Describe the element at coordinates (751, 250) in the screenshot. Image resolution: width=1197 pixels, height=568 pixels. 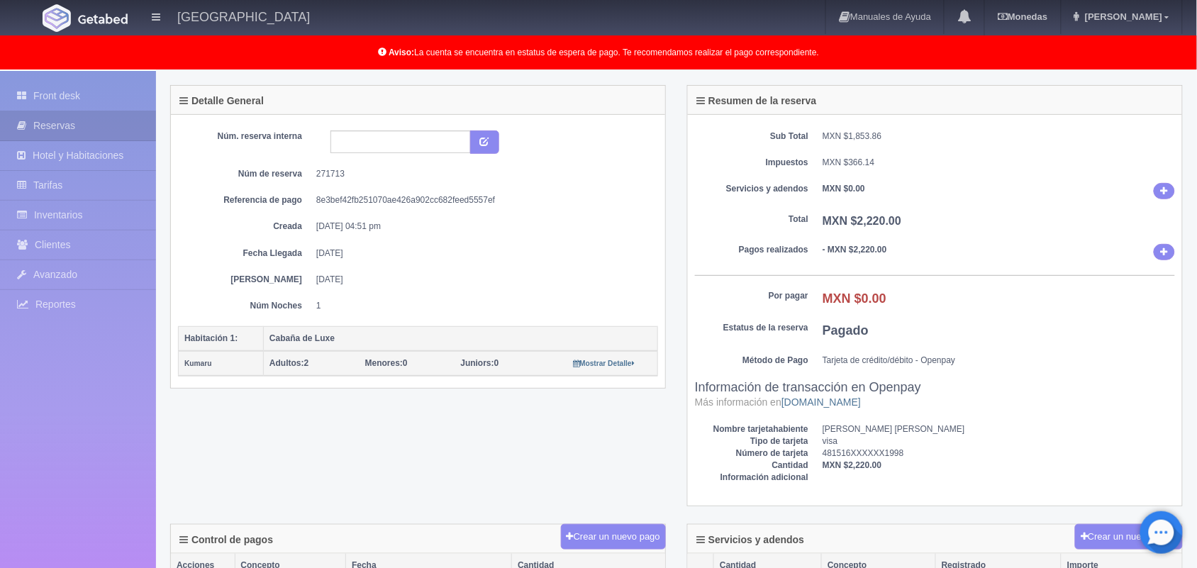
I see `dt: Pagos realizados` at that location.